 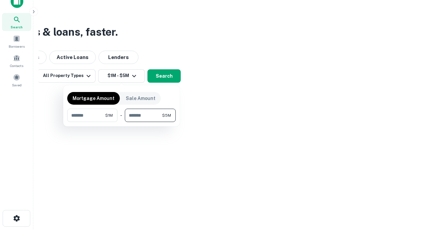 What do you see at coordinates (109, 115) in the screenshot?
I see `span: $1M` at bounding box center [109, 115].